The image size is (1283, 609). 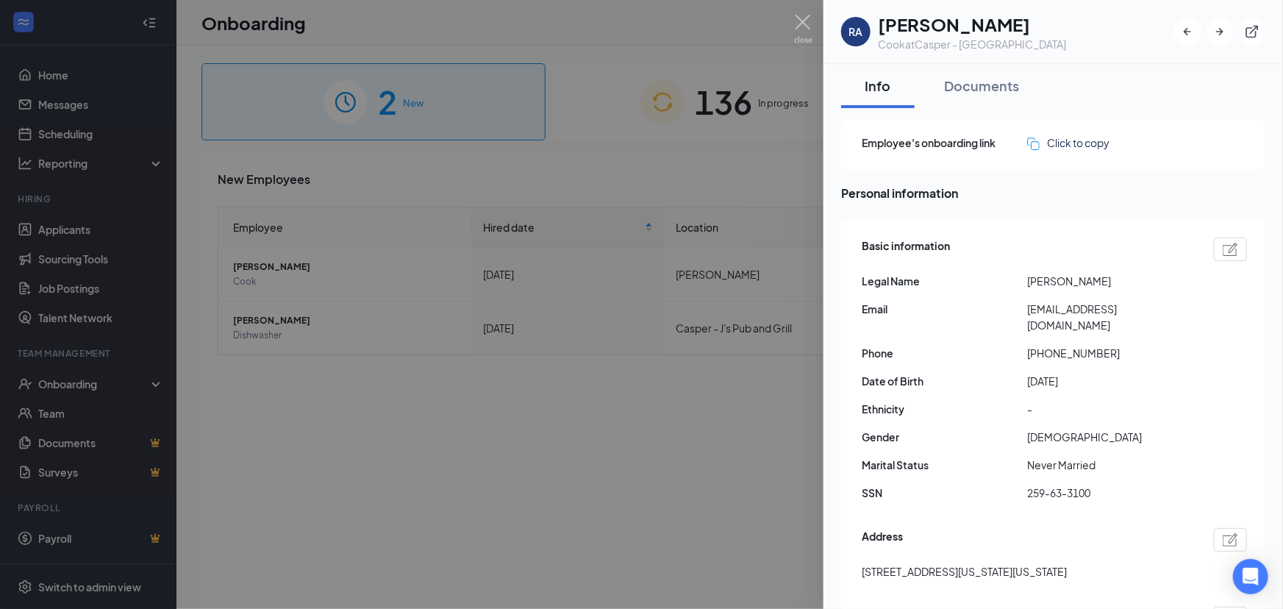 I want to click on button: Click to copy, so click(x=1068, y=143).